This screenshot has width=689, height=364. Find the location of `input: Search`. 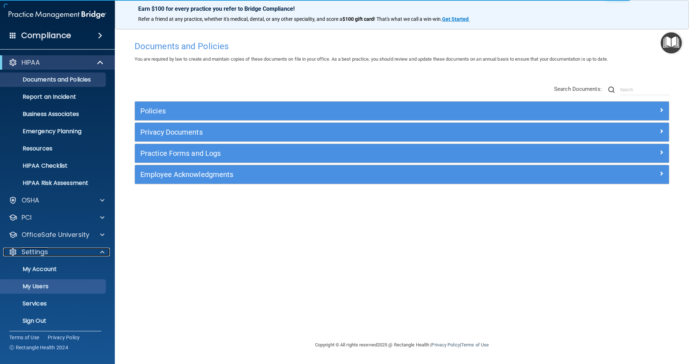

input: Search is located at coordinates (645, 90).